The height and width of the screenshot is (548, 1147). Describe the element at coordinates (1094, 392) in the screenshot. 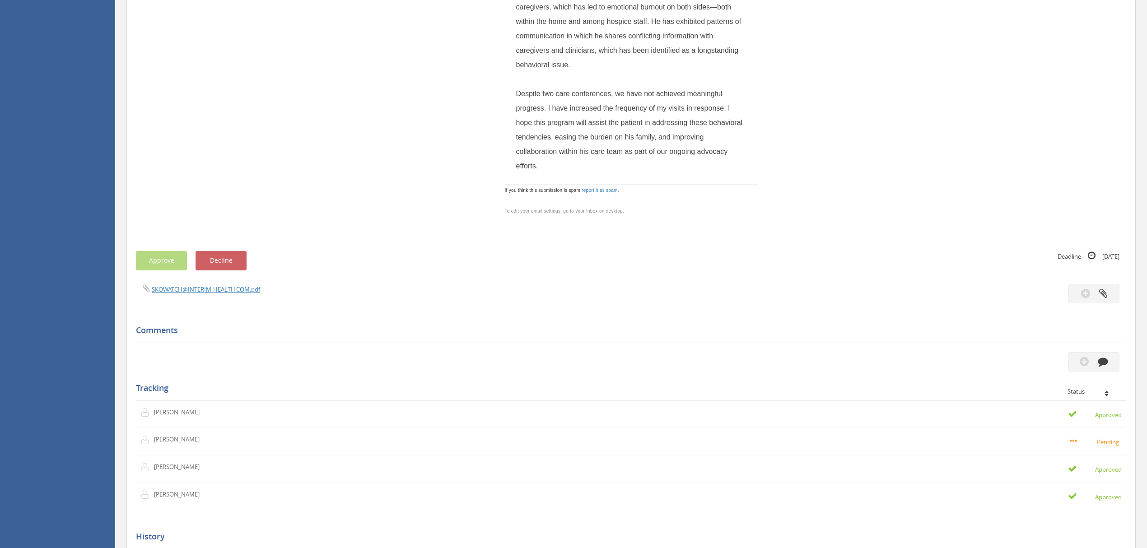

I see `div: Status` at that location.